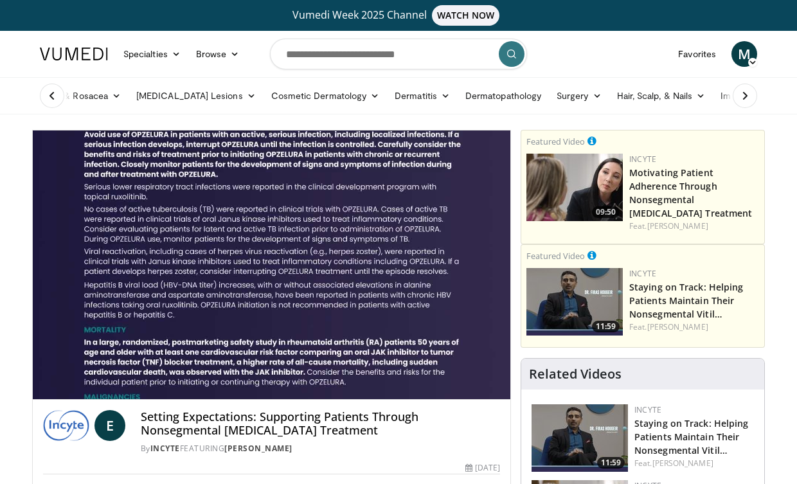 Image resolution: width=797 pixels, height=484 pixels. Describe the element at coordinates (579, 96) in the screenshot. I see `a: Surgery` at that location.